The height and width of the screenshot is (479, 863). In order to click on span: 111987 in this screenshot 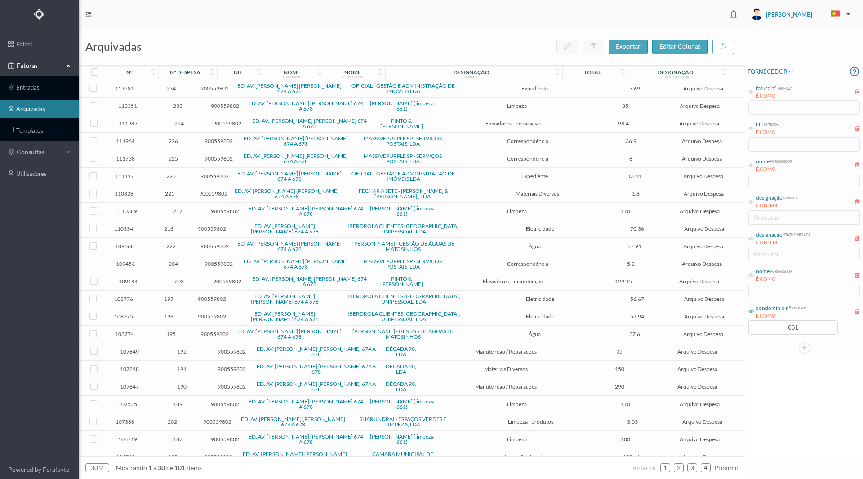, I will do `click(128, 123)`.